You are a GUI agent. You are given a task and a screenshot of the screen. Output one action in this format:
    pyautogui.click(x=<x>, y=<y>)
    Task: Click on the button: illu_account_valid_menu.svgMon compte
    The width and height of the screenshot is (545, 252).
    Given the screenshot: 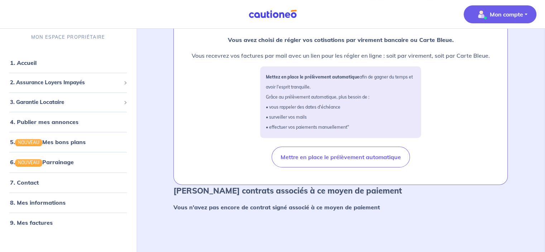 What is the action you would take?
    pyautogui.click(x=500, y=14)
    